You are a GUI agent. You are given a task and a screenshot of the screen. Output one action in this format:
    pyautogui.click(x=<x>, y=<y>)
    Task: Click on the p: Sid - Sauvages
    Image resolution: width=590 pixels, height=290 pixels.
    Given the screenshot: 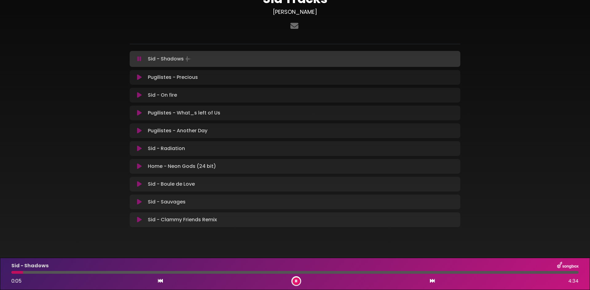 What is the action you would take?
    pyautogui.click(x=166, y=202)
    